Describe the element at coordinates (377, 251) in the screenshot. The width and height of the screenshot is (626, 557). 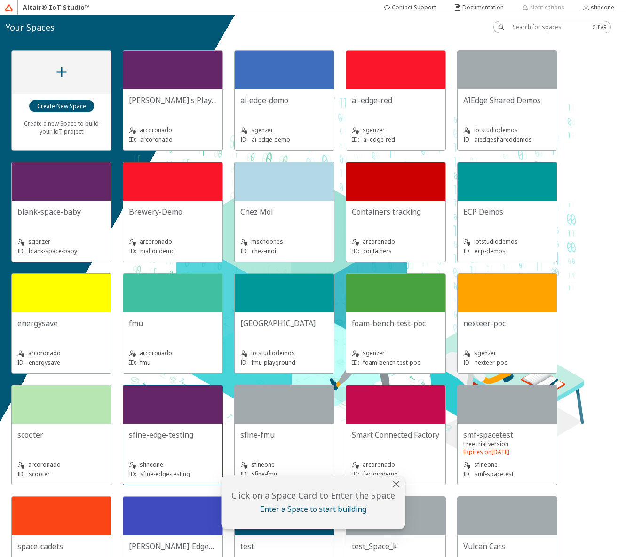
I see `p: containers` at that location.